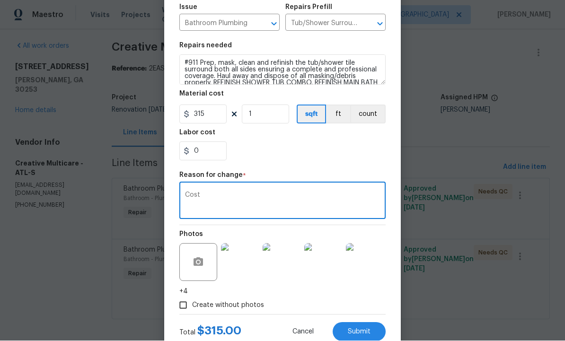  Describe the element at coordinates (191, 235) in the screenshot. I see `h5: Photos` at that location.